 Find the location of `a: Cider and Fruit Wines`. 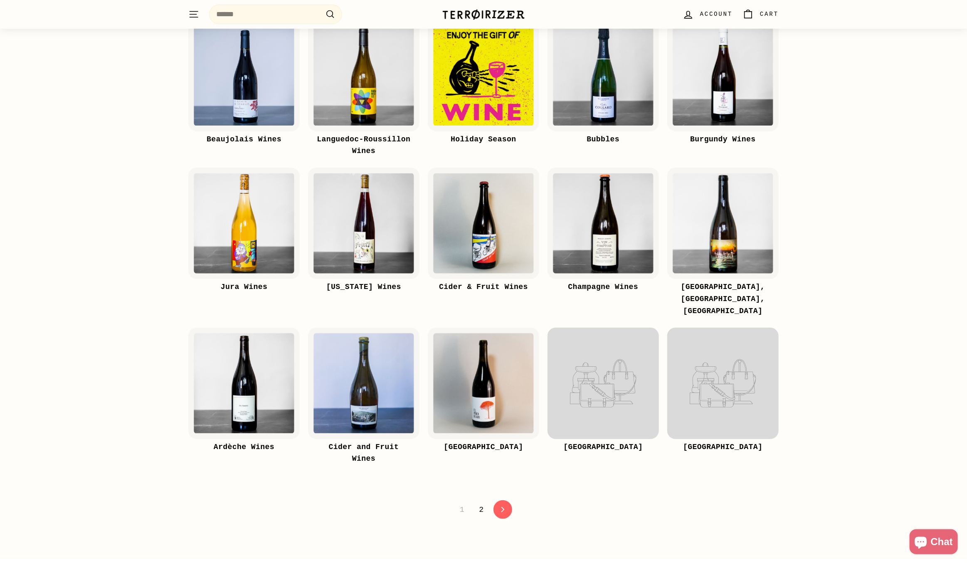

a: Cider and Fruit Wines is located at coordinates (364, 396).